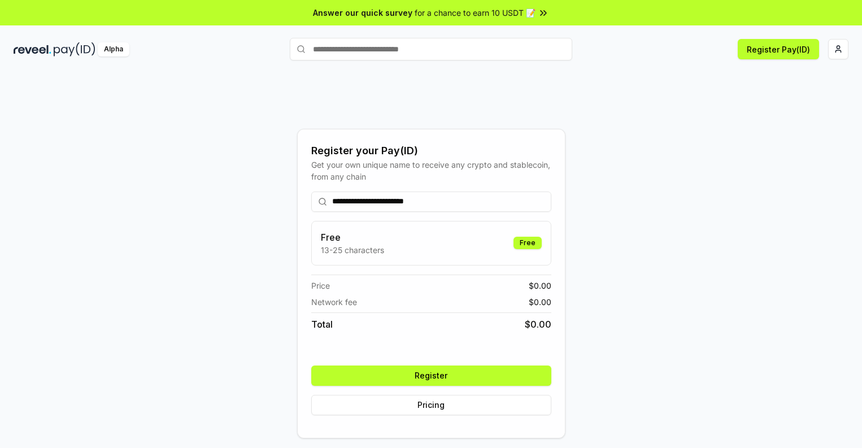  What do you see at coordinates (527, 243) in the screenshot?
I see `div: Free` at bounding box center [527, 243].